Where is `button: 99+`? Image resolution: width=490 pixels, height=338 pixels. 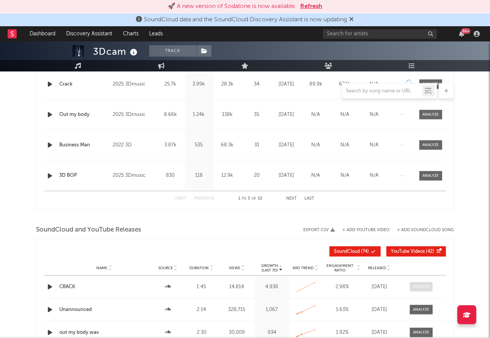
button: 99+ is located at coordinates (462, 34).